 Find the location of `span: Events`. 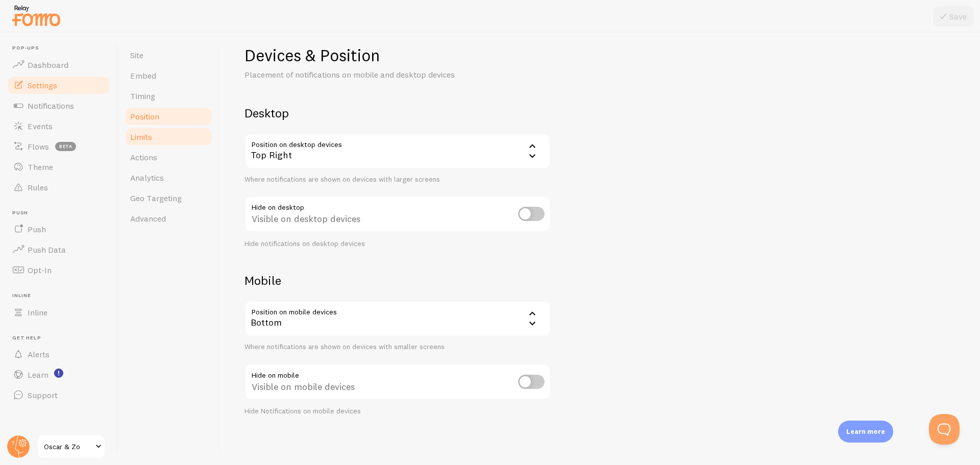

span: Events is located at coordinates (40, 126).